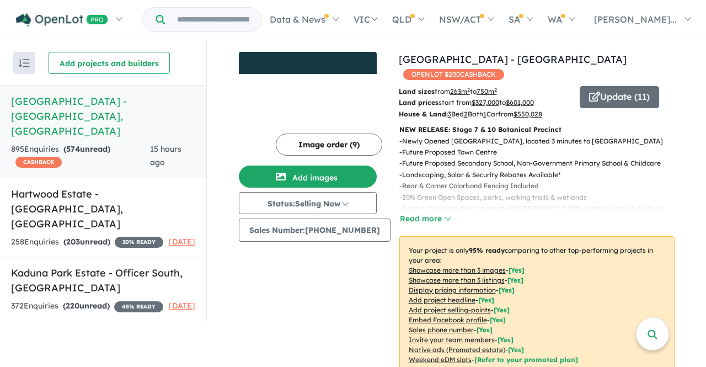 Image resolution: width=706 pixels, height=367 pixels. I want to click on u: Showcase more than 3 images, so click(457, 270).